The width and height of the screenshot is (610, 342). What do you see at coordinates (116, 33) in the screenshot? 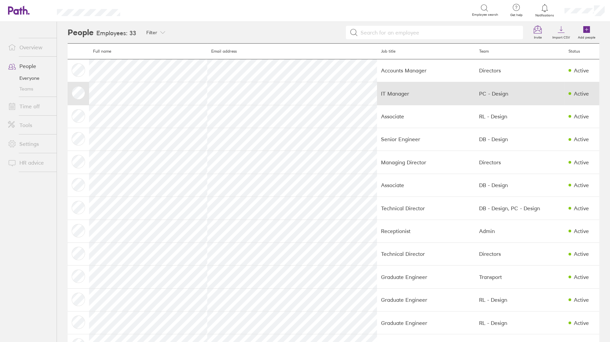
I see `h3: Employees: 33` at bounding box center [116, 33].